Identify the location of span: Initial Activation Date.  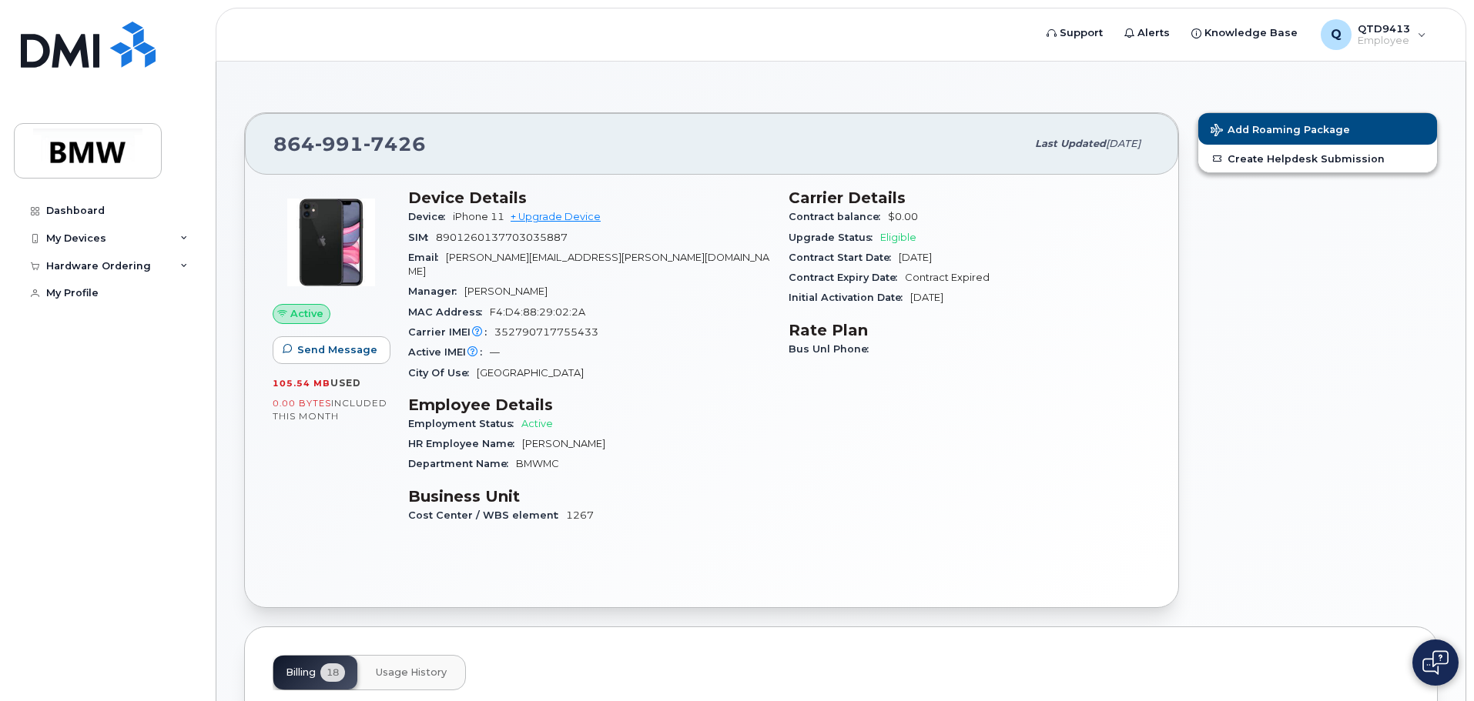
(849, 297).